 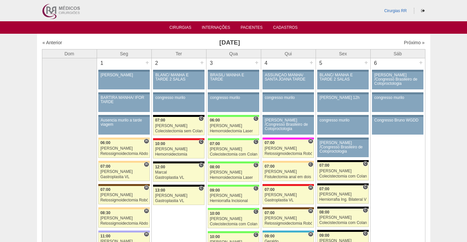 I want to click on span: 12:00, so click(x=160, y=167).